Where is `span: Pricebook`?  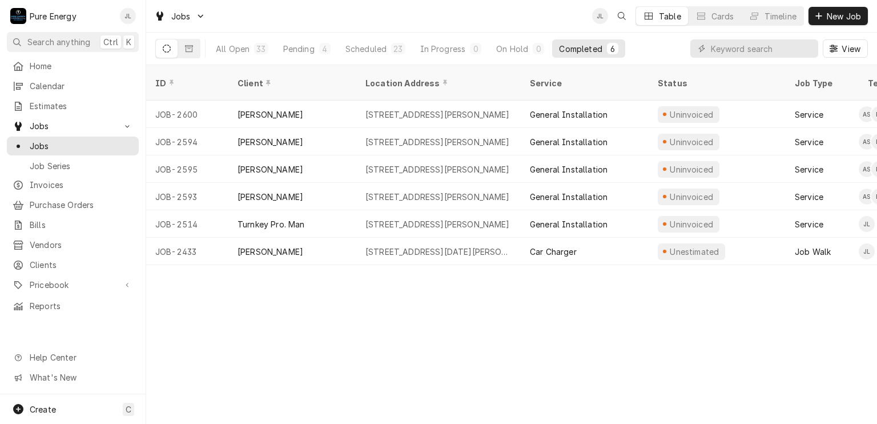
span: Pricebook is located at coordinates (73, 284).